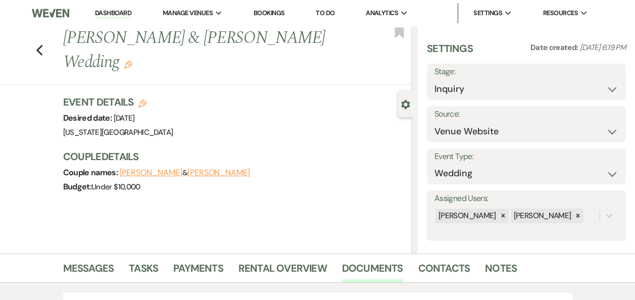 Image resolution: width=635 pixels, height=300 pixels. I want to click on a: To Do, so click(325, 13).